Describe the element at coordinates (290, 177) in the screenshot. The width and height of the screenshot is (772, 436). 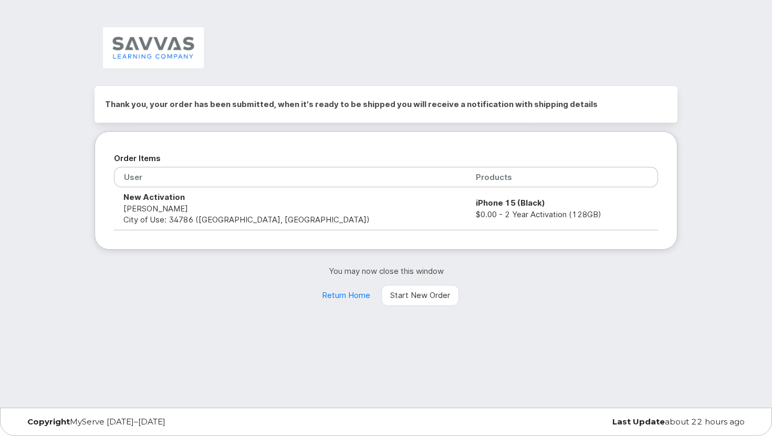
I see `th: User` at that location.